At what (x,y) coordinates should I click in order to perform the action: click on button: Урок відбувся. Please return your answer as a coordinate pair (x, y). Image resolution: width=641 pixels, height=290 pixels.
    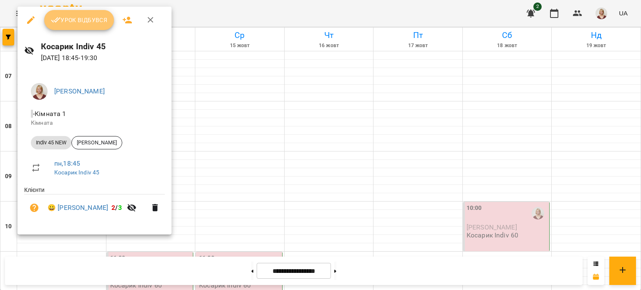
    Looking at the image, I should click on (79, 20).